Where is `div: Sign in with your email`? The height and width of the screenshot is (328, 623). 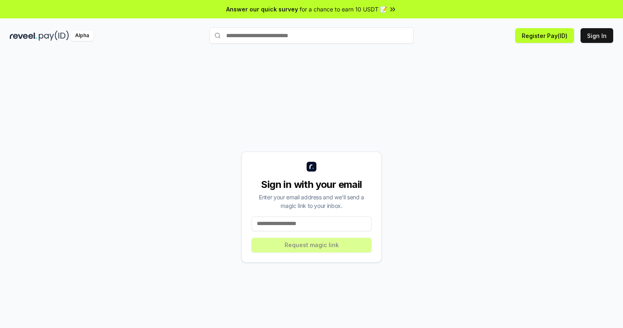
div: Sign in with your email is located at coordinates (312, 185).